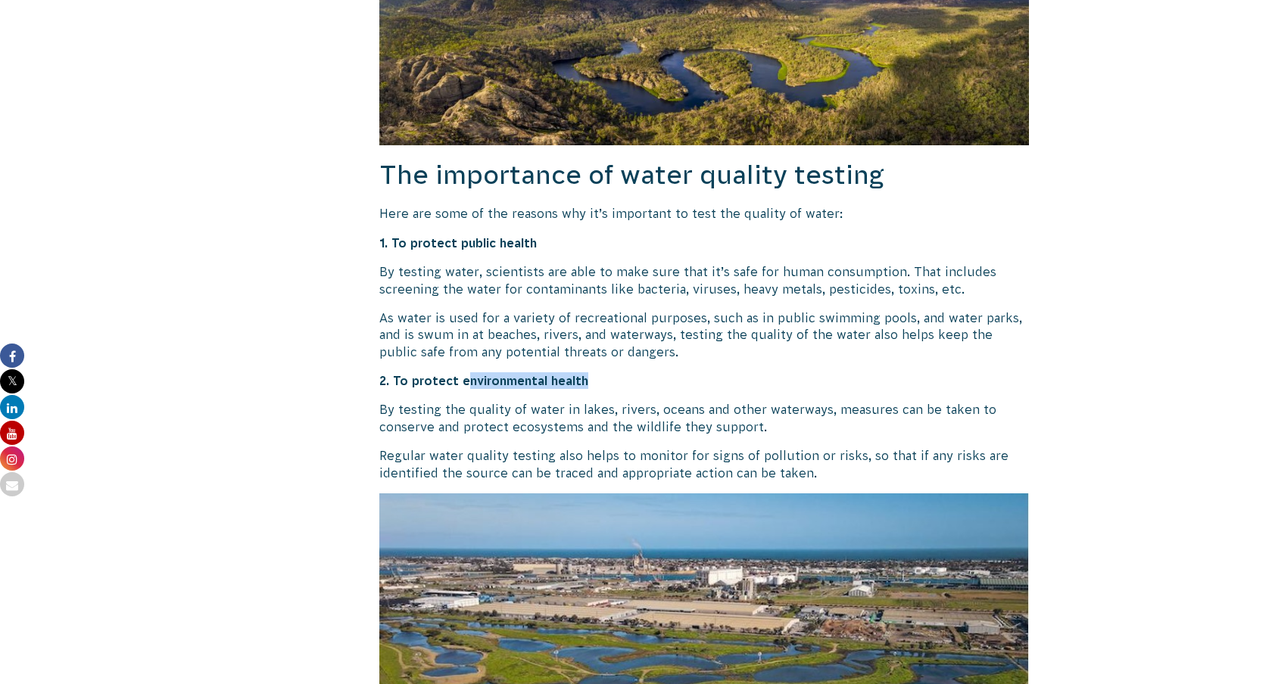 This screenshot has width=1272, height=684. I want to click on p: By testing the quality of water in lakes, rivers, oceans and other waterways, measures can be tak..., so click(704, 418).